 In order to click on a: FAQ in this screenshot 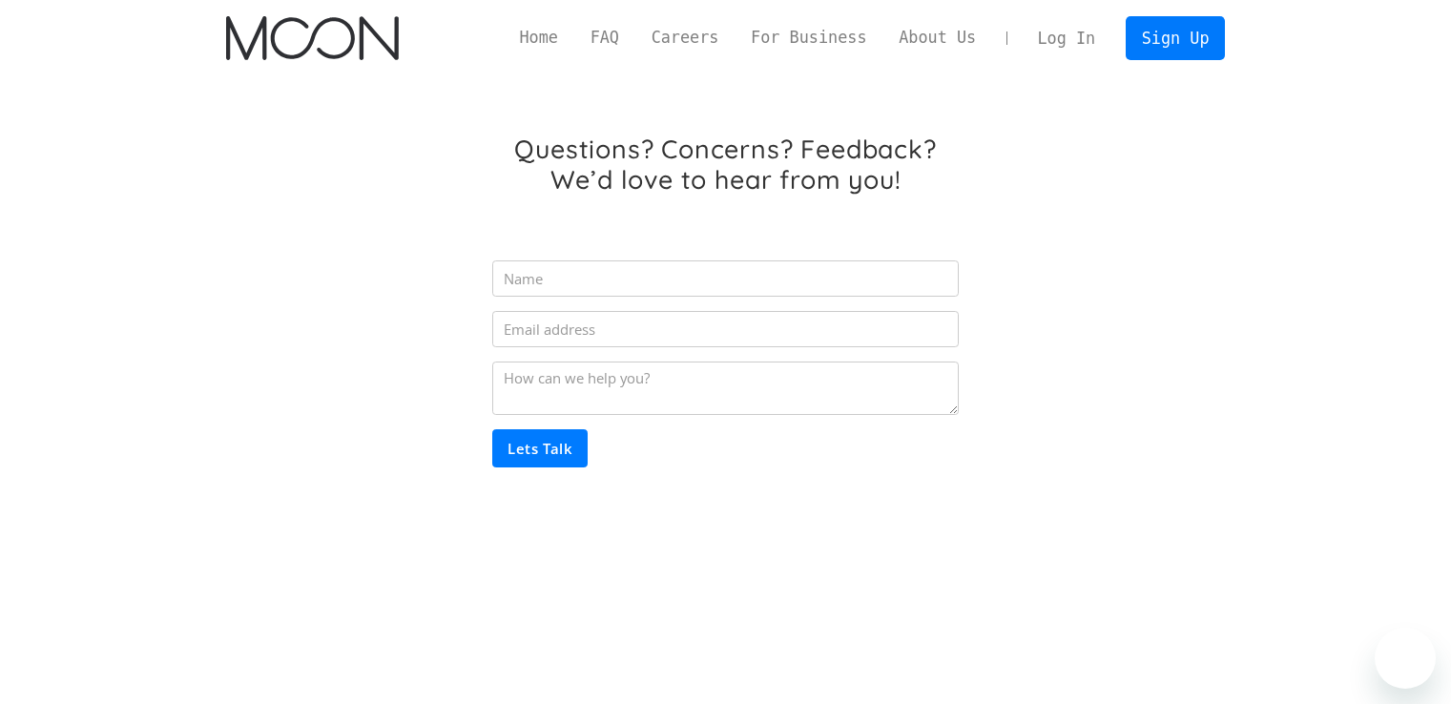, I will do `click(605, 37)`.